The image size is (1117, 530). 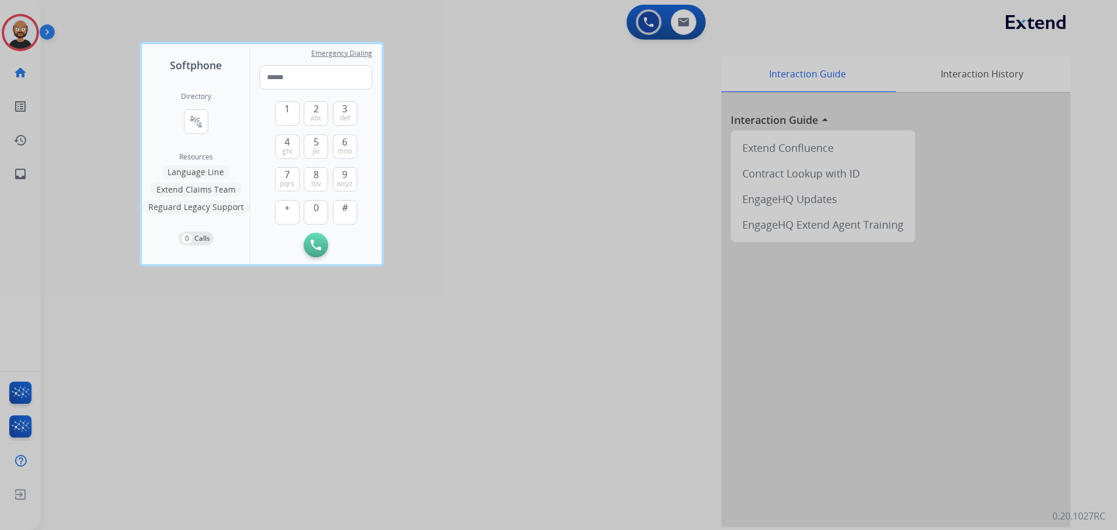 What do you see at coordinates (287, 113) in the screenshot?
I see `button: 1` at bounding box center [287, 113].